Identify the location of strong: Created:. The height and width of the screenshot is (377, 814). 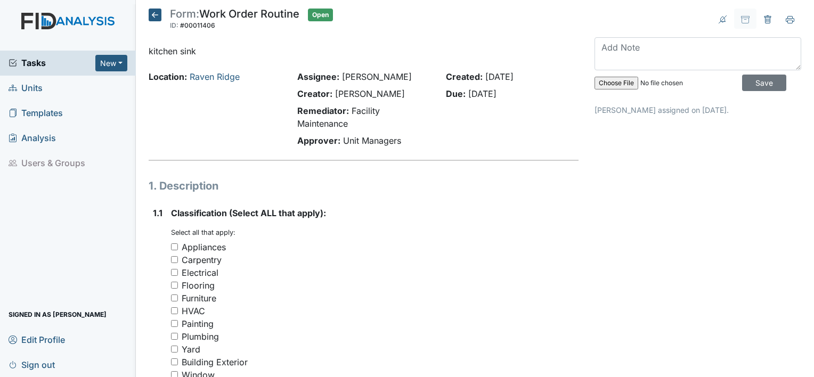
(464, 77).